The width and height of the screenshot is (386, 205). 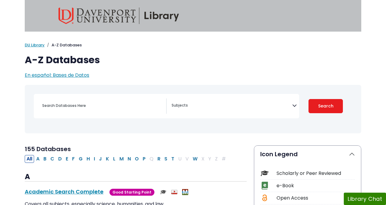 I want to click on img: Audio & Video, so click(x=174, y=192).